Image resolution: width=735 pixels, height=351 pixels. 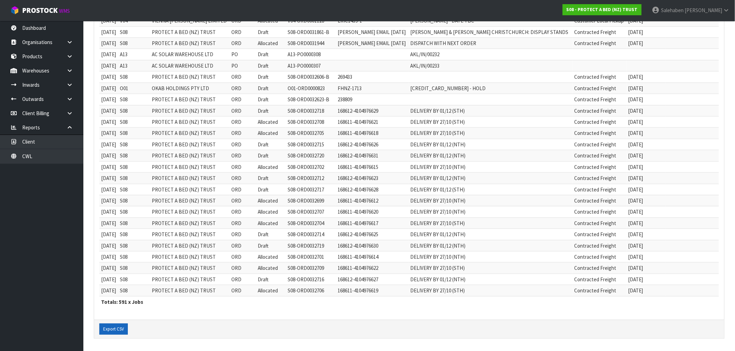 What do you see at coordinates (134, 88) in the screenshot?
I see `td: O01` at bounding box center [134, 88].